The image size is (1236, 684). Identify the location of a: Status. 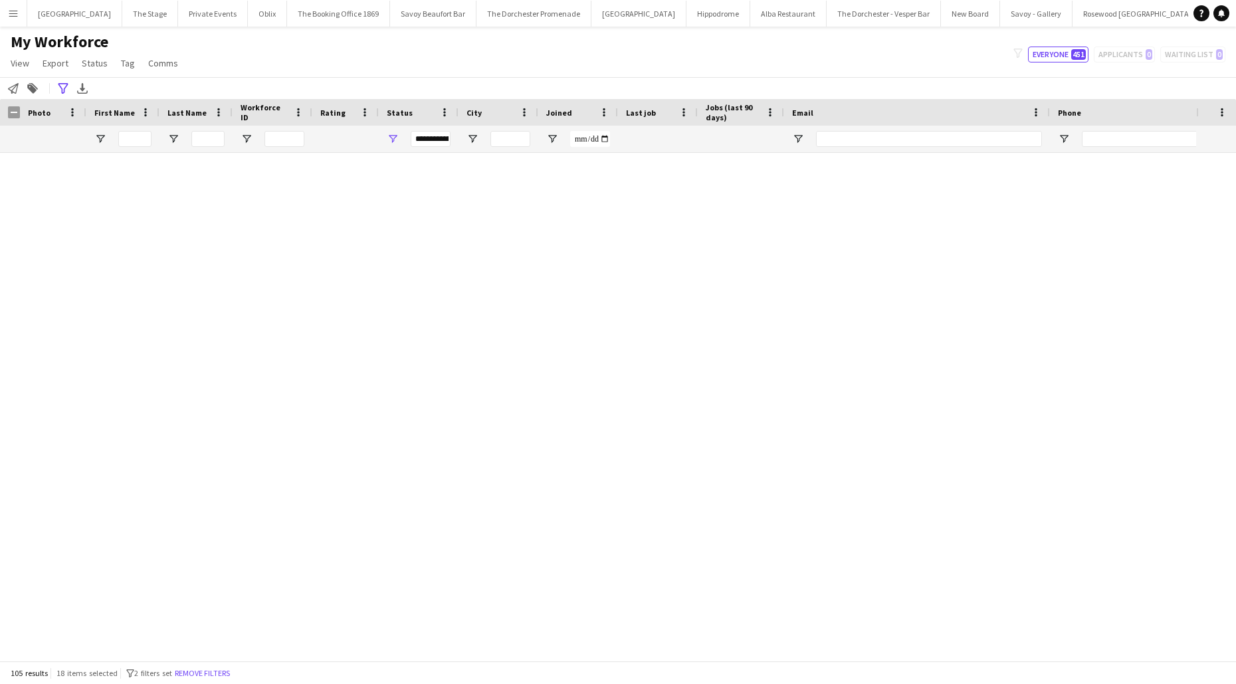
(94, 63).